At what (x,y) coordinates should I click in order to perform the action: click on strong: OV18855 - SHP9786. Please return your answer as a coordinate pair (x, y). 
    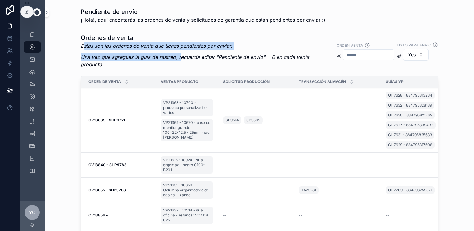
    Looking at the image, I should click on (107, 190).